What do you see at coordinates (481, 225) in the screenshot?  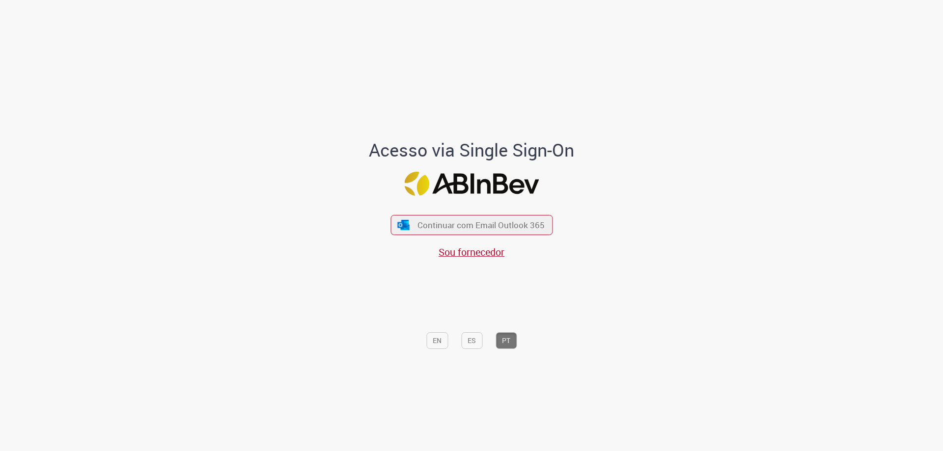 I see `span: Continuar com Email Outlook 365` at bounding box center [481, 225].